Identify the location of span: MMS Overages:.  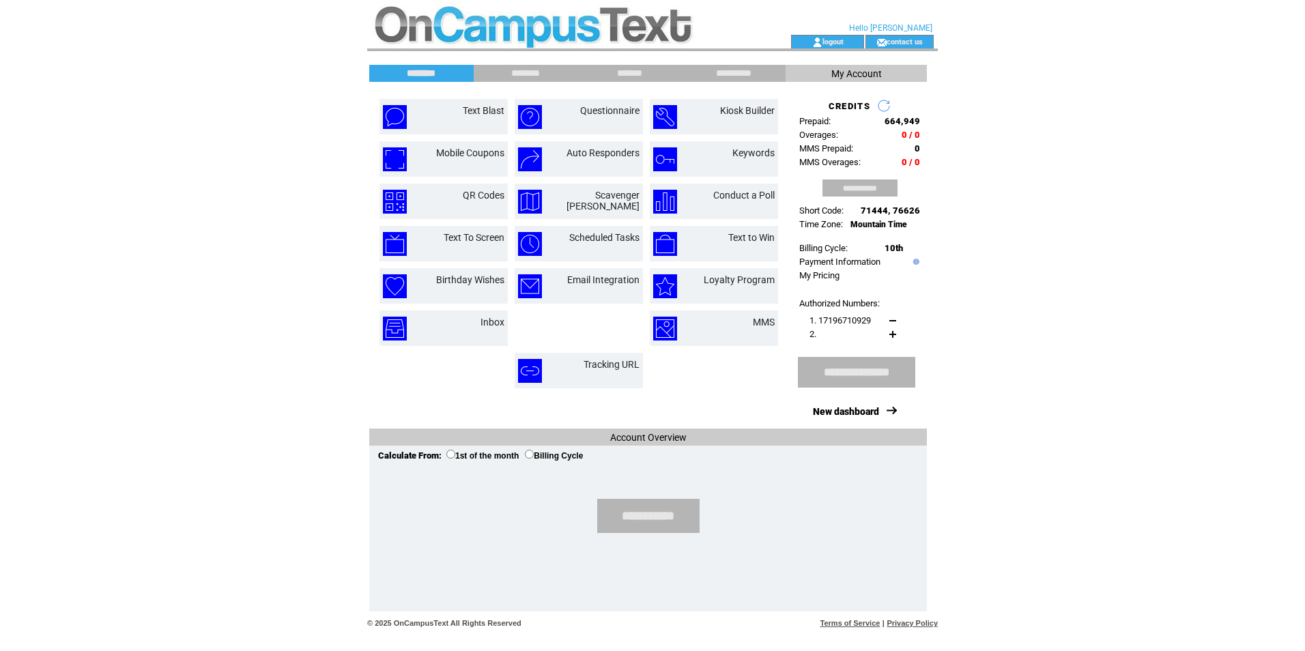
(830, 162).